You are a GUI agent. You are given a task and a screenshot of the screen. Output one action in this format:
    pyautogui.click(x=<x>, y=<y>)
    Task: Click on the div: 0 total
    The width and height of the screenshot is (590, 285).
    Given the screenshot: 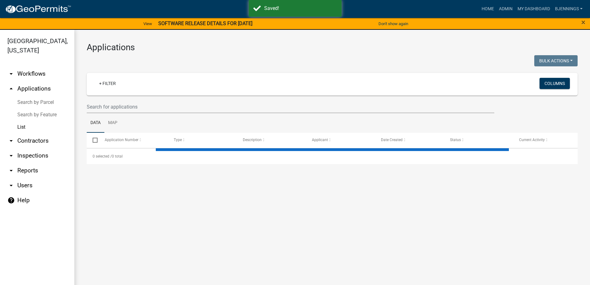 What is the action you would take?
    pyautogui.click(x=332, y=156)
    